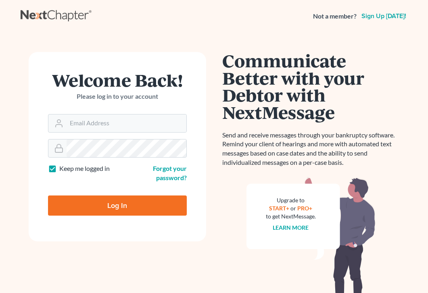 The image size is (428, 293). I want to click on span: or, so click(293, 208).